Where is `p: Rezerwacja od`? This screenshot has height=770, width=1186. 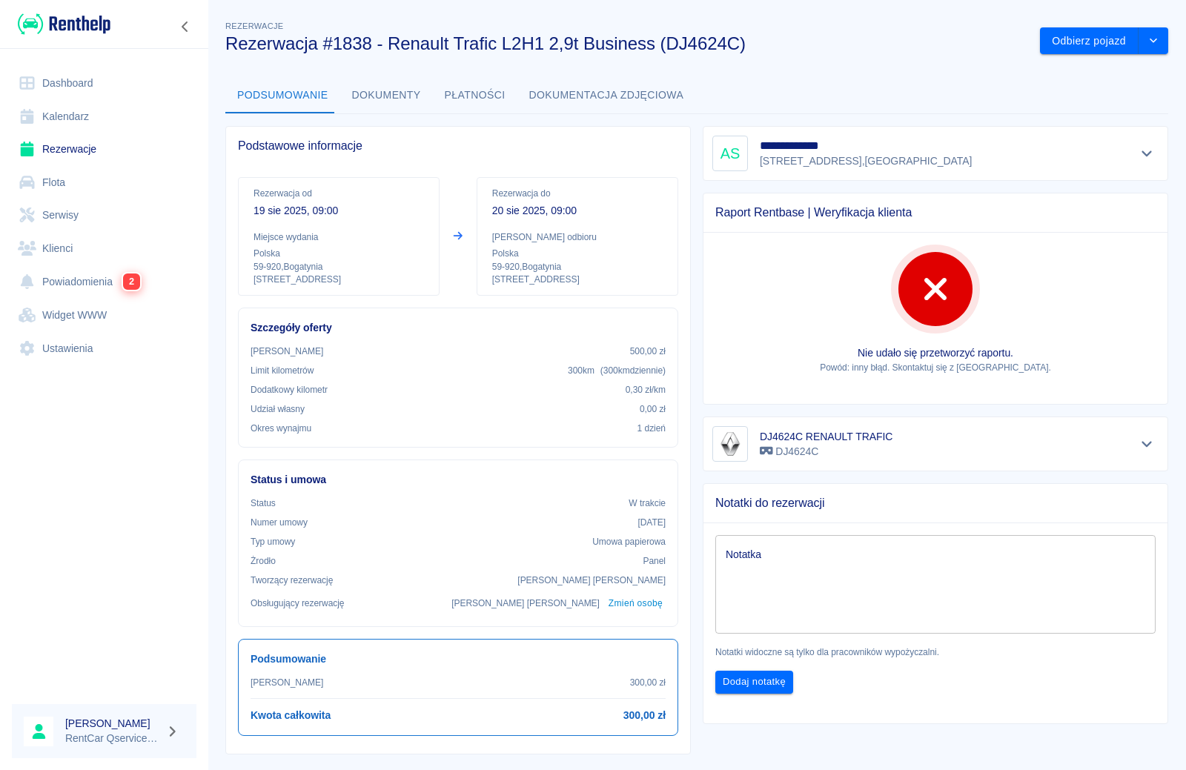 p: Rezerwacja od is located at coordinates (339, 193).